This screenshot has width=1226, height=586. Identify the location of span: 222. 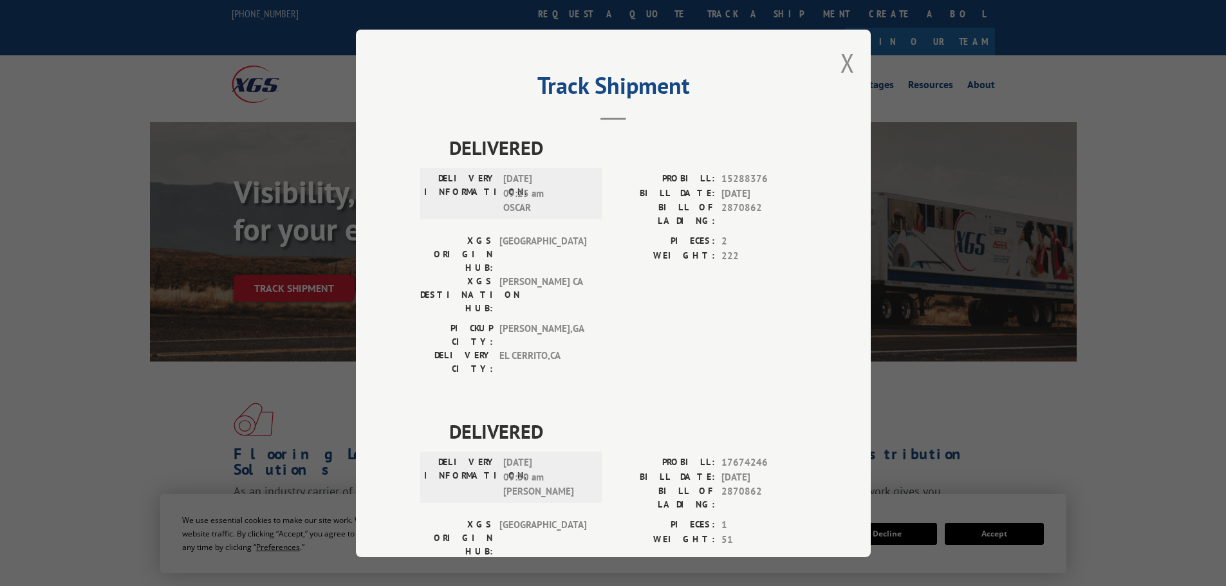
(764, 256).